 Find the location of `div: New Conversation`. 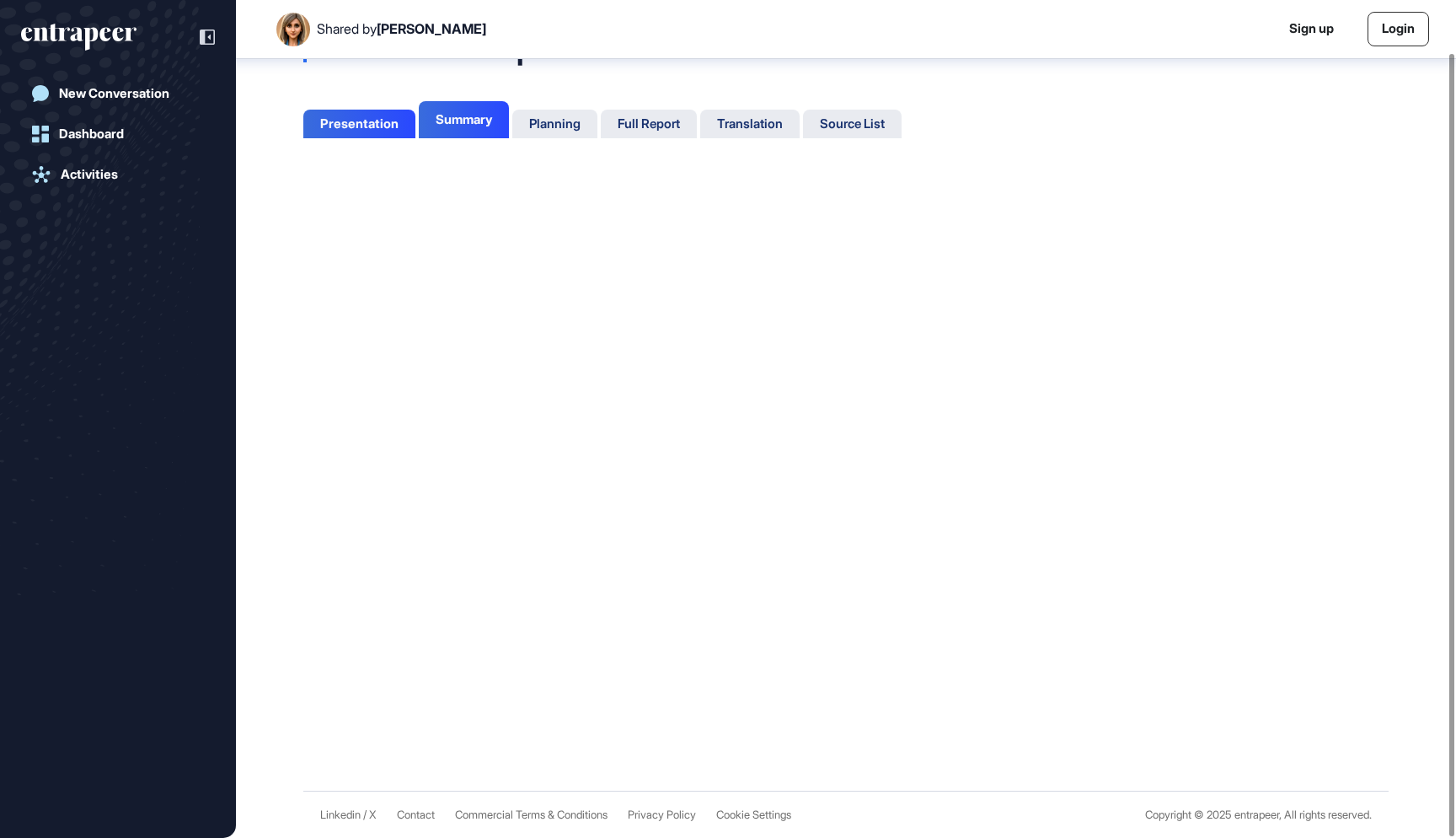

div: New Conversation is located at coordinates (114, 93).